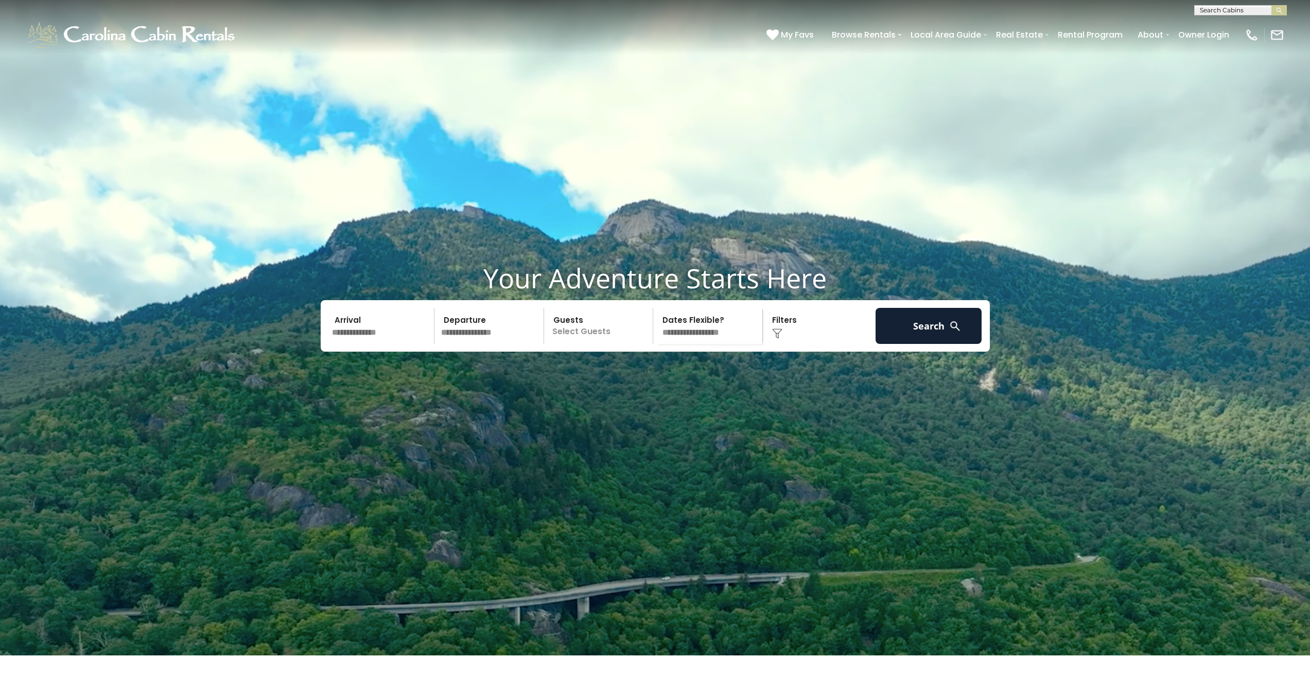 Image resolution: width=1310 pixels, height=676 pixels. What do you see at coordinates (1252, 35) in the screenshot?
I see `img: phone-regular-white.png` at bounding box center [1252, 35].